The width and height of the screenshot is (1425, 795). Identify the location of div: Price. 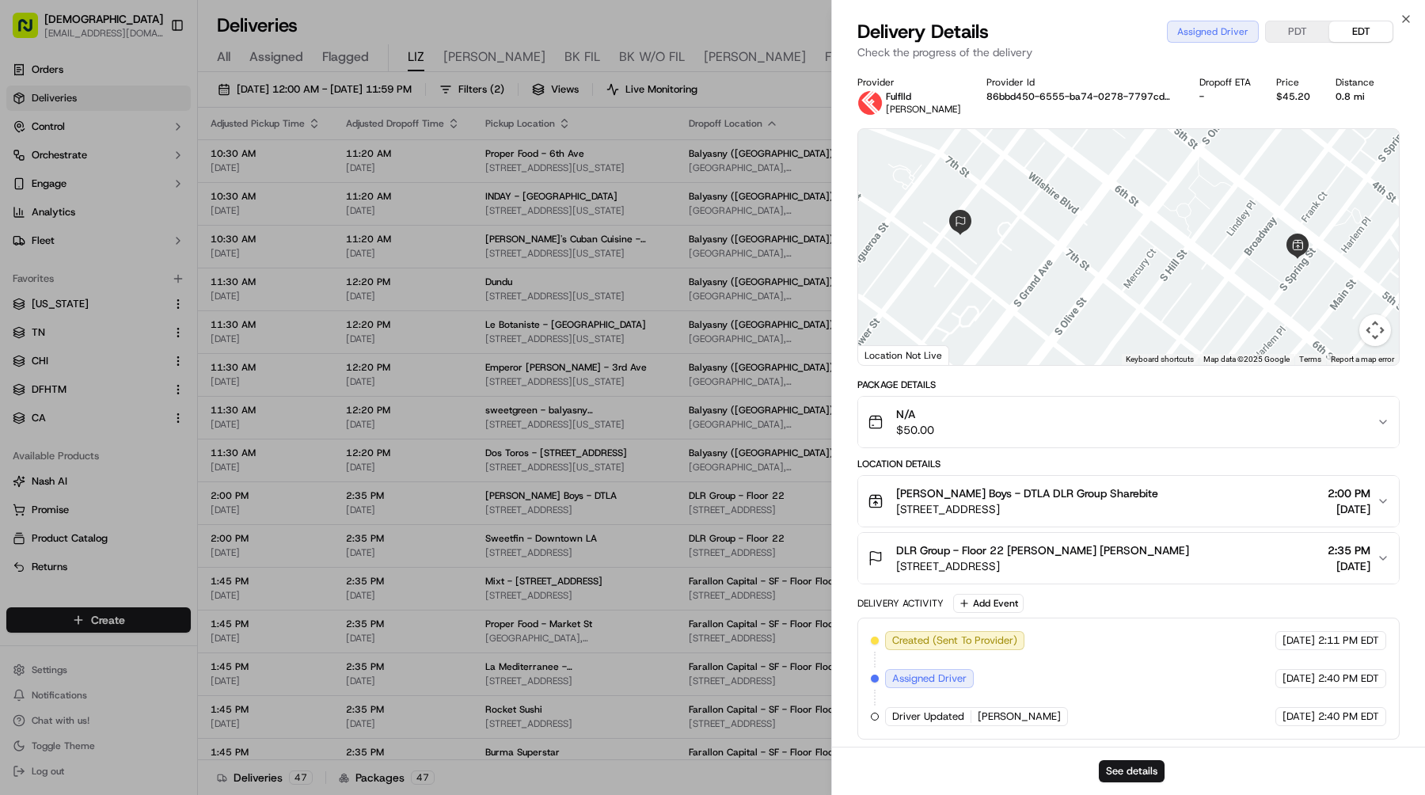
(1293, 82).